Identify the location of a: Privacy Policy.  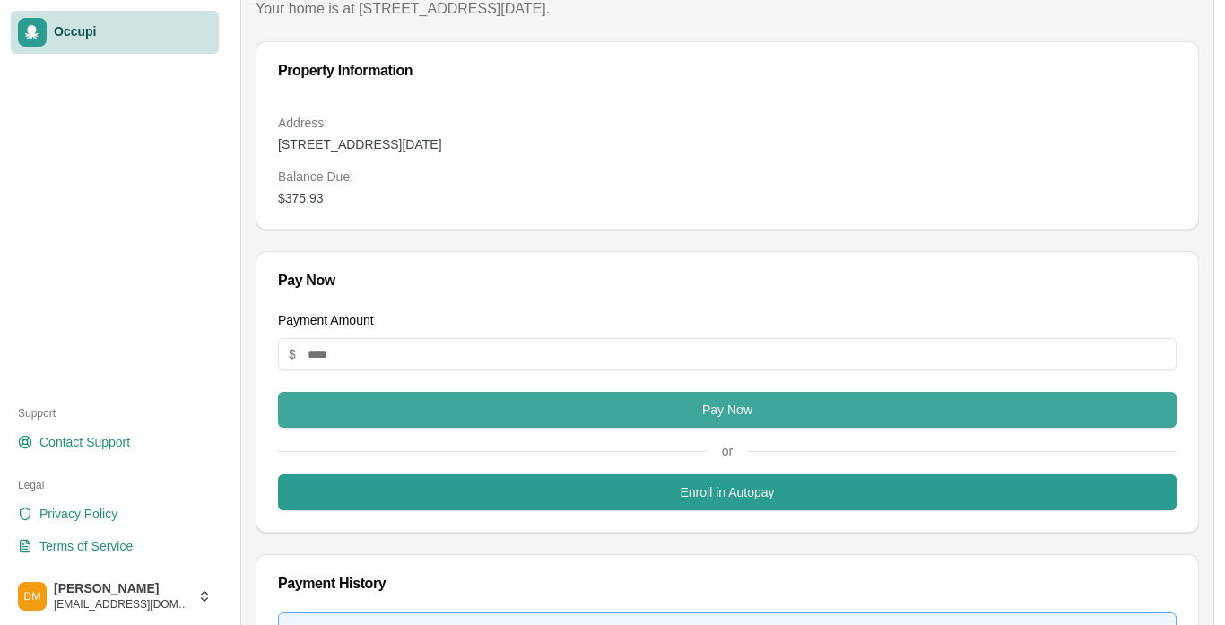
(115, 514).